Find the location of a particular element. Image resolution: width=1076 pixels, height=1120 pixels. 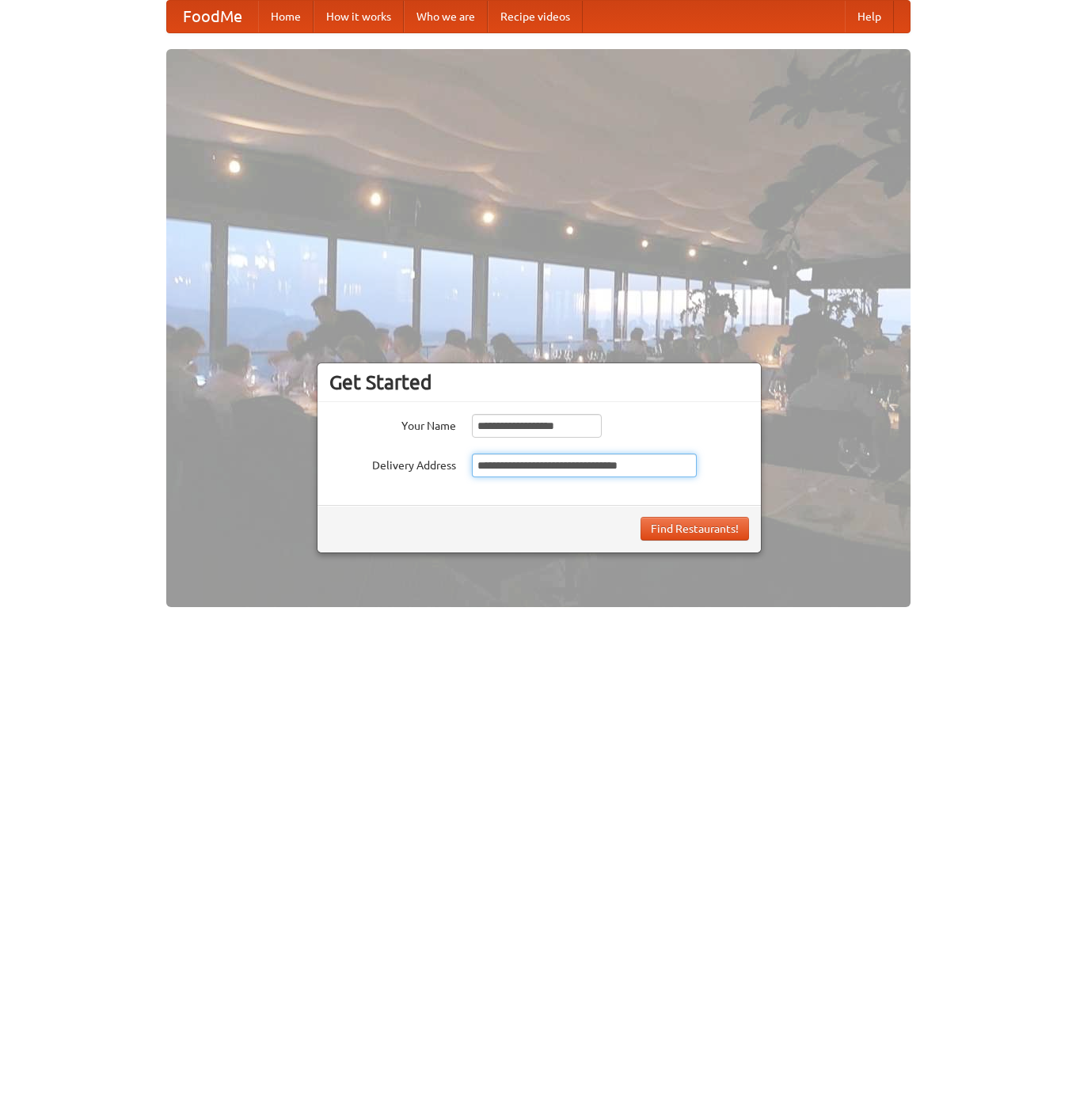

label: Your Name is located at coordinates (393, 424).